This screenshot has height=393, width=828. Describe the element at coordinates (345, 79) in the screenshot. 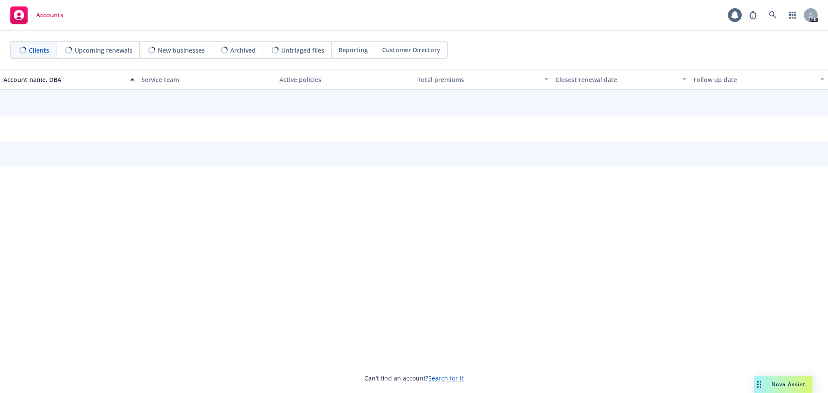

I see `button: Active policies` at that location.